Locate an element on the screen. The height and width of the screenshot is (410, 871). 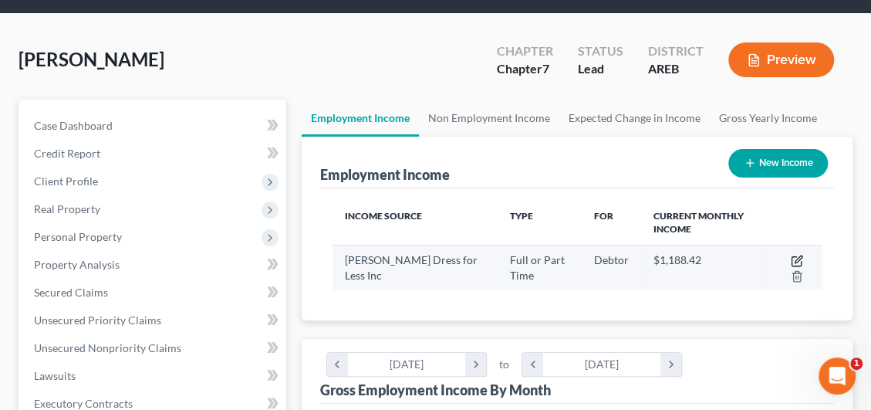
span: Lawsuits is located at coordinates (55, 375).